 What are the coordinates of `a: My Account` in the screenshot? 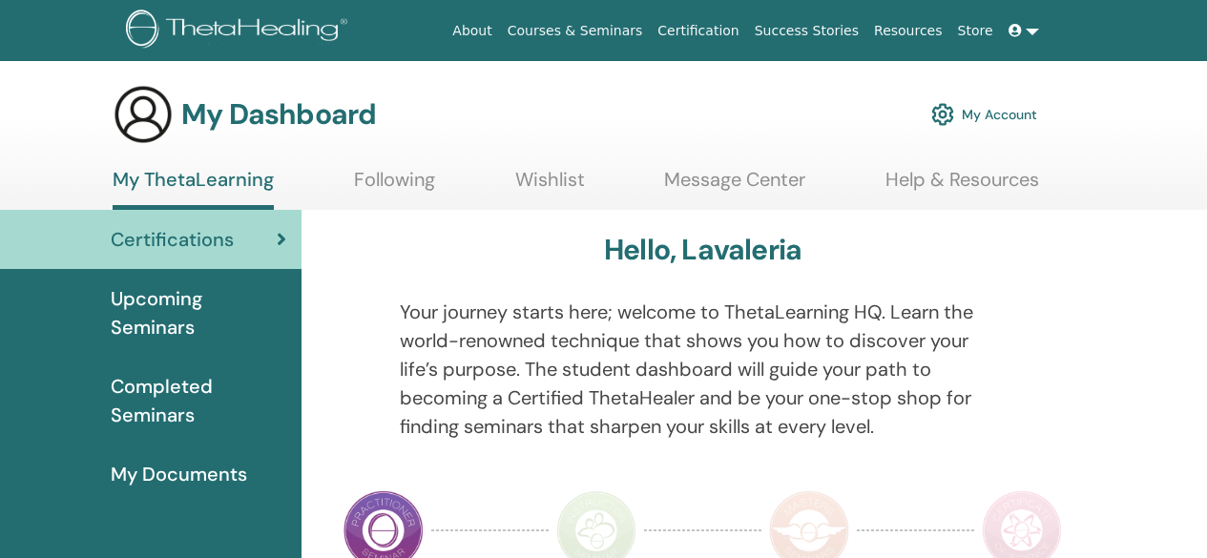 It's located at (984, 115).